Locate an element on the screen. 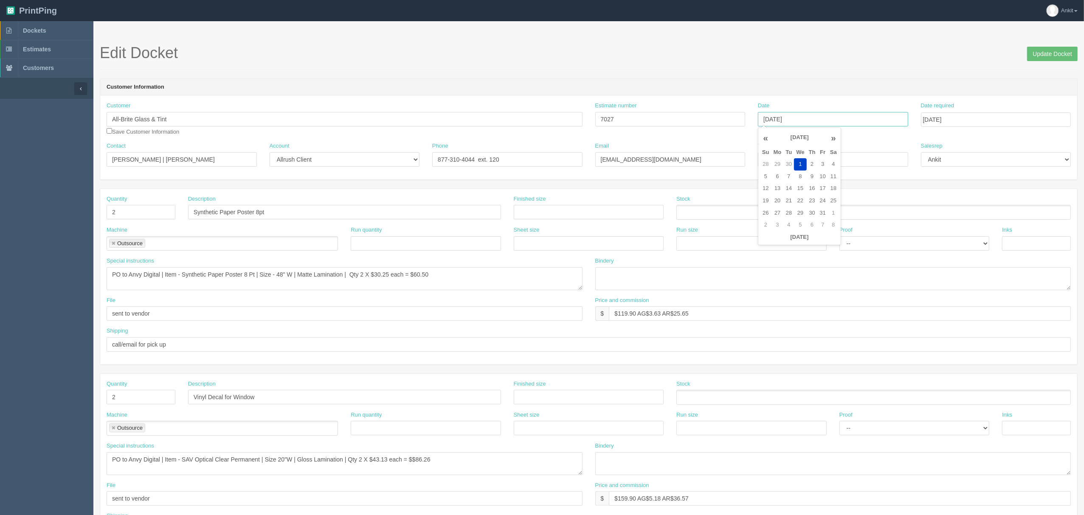 The image size is (1084, 515). td: 29 is located at coordinates (777, 164).